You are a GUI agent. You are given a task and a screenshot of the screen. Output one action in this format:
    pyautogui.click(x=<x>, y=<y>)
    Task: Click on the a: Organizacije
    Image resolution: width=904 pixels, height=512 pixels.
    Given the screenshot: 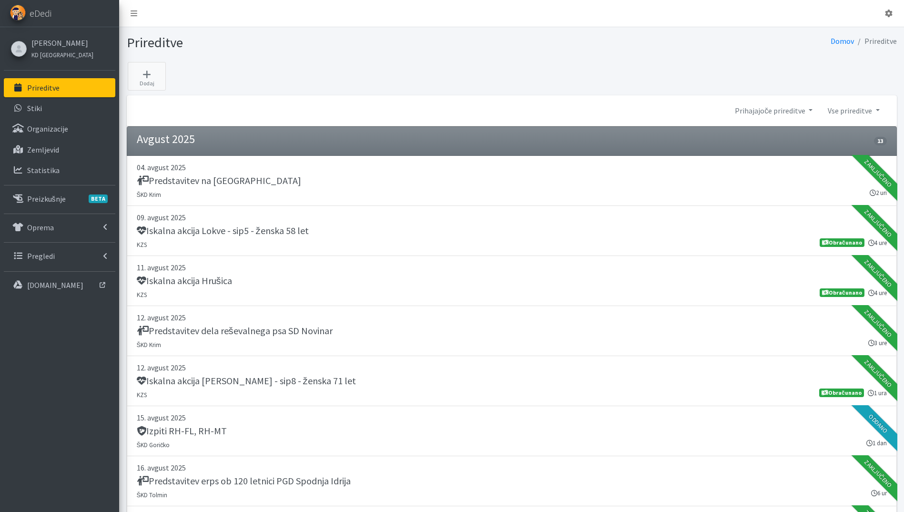 What is the action you would take?
    pyautogui.click(x=60, y=129)
    